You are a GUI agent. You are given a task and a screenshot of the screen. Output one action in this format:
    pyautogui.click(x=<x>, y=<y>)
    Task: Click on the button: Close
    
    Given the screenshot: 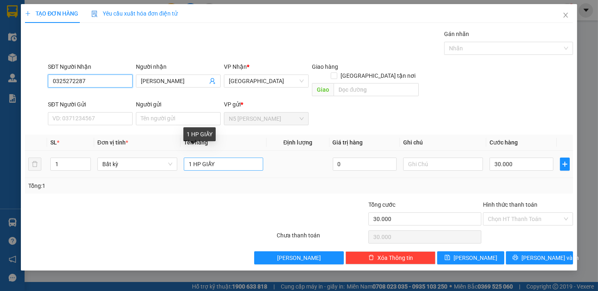 What is the action you would take?
    pyautogui.click(x=566, y=16)
    